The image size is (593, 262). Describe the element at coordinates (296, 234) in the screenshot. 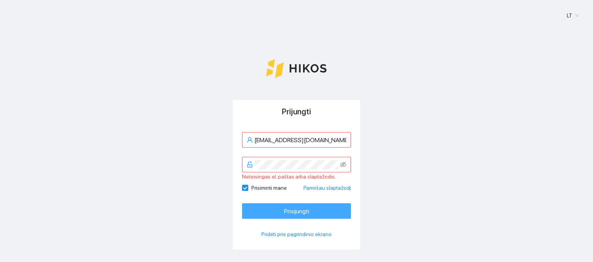

I see `button: Pridėti prie pagrindinio ekrano` at that location.